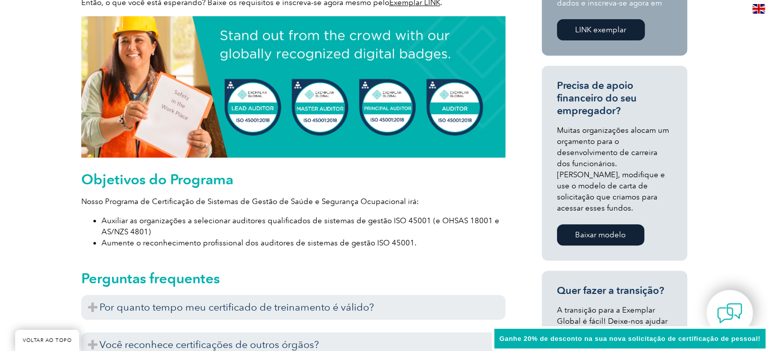  Describe the element at coordinates (630, 338) in the screenshot. I see `font: Ganhe 20% de desconto na sua nova solicitação de certificação de pessoal!` at that location.